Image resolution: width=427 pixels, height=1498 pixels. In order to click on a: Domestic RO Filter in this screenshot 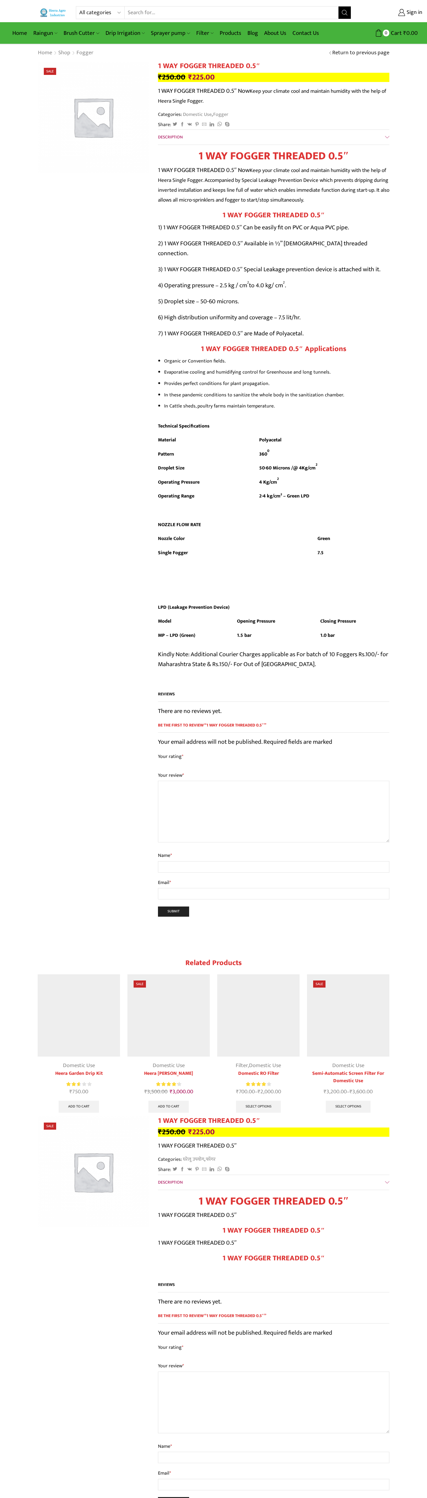, I will do `click(258, 1074)`.